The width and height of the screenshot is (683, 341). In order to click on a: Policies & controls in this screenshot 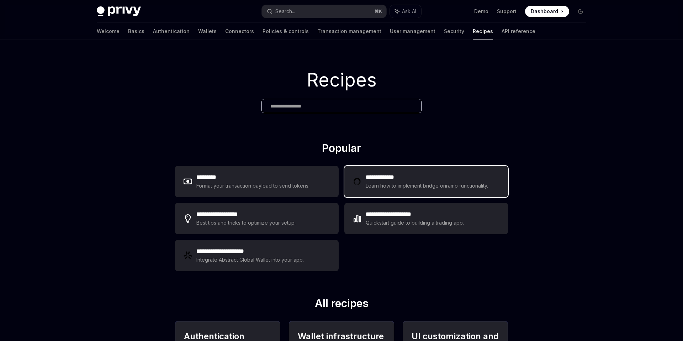, I will do `click(286, 31)`.